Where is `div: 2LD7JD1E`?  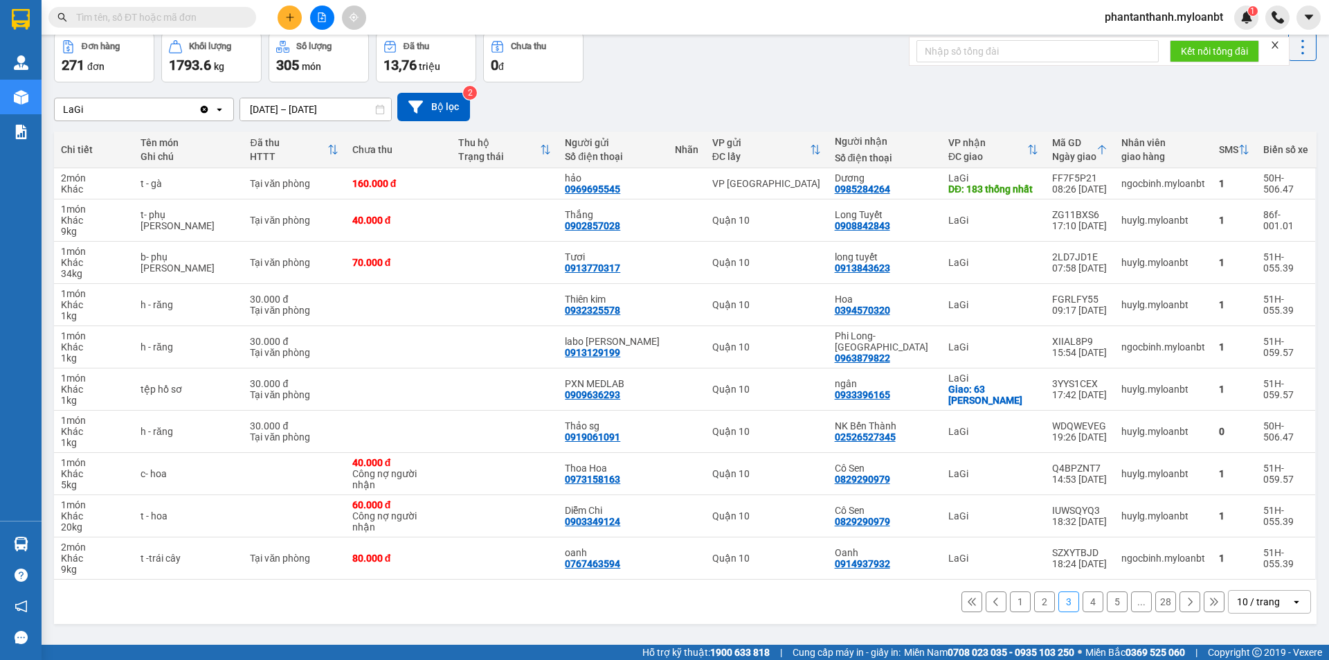
div: 2LD7JD1E is located at coordinates (1080, 257).